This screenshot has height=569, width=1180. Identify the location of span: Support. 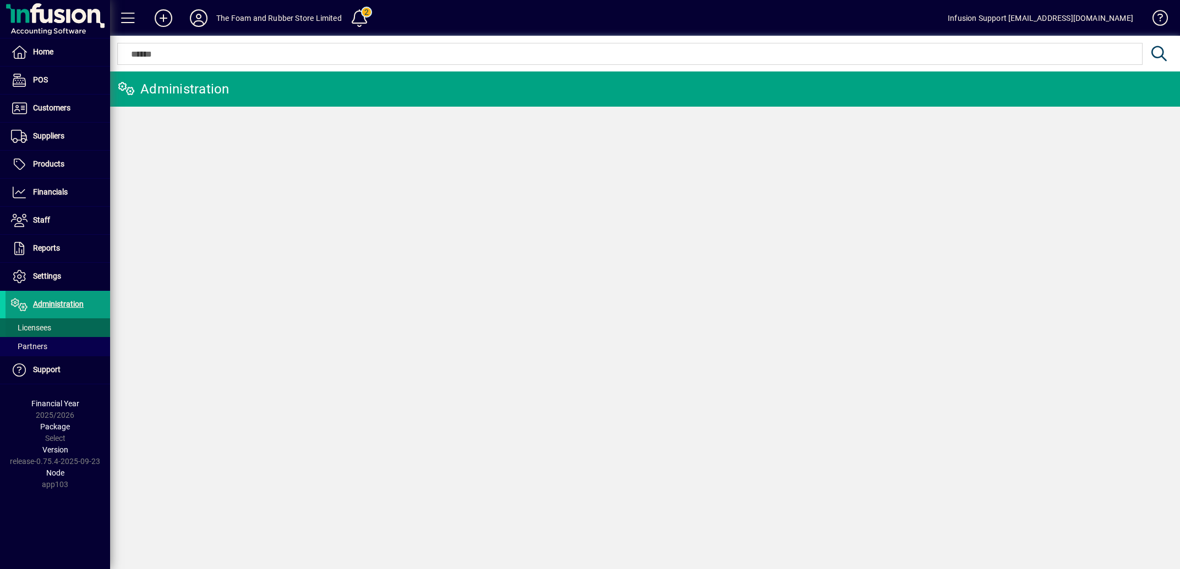
(47, 370).